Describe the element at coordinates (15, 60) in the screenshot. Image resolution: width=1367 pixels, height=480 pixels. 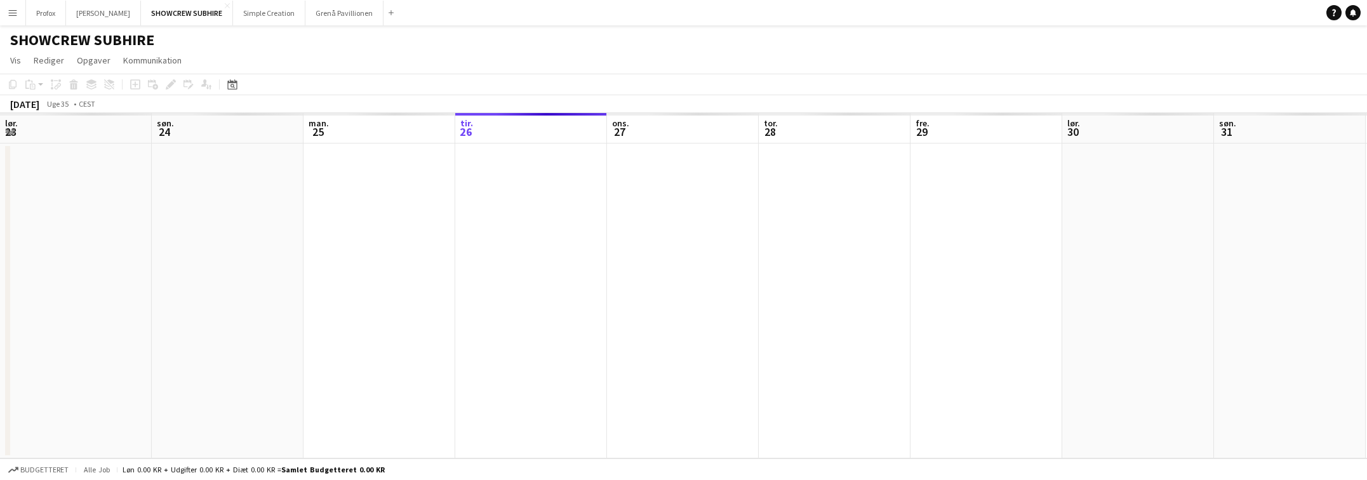
I see `span: Vis` at that location.